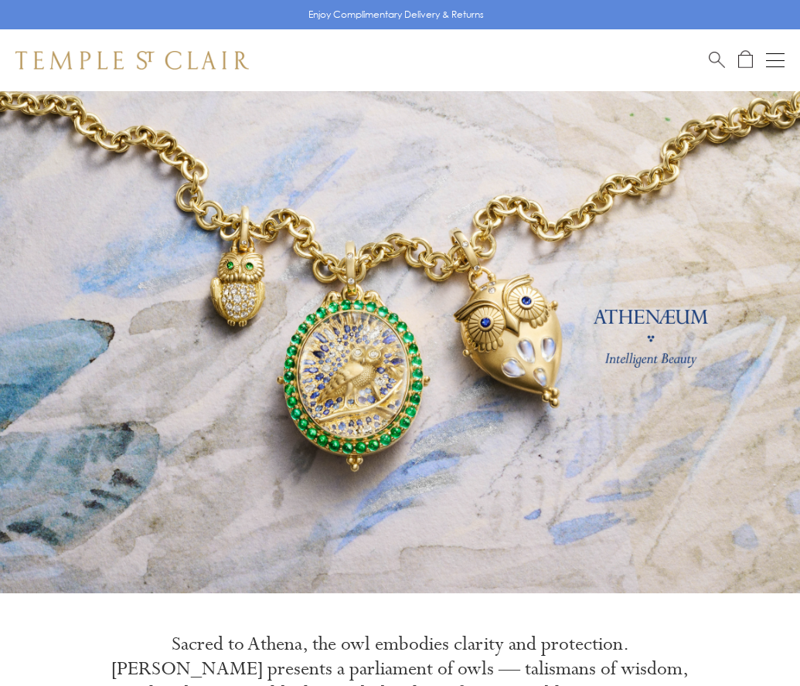 The height and width of the screenshot is (686, 800). What do you see at coordinates (745, 60) in the screenshot?
I see `a: Open Shopping Bag` at bounding box center [745, 60].